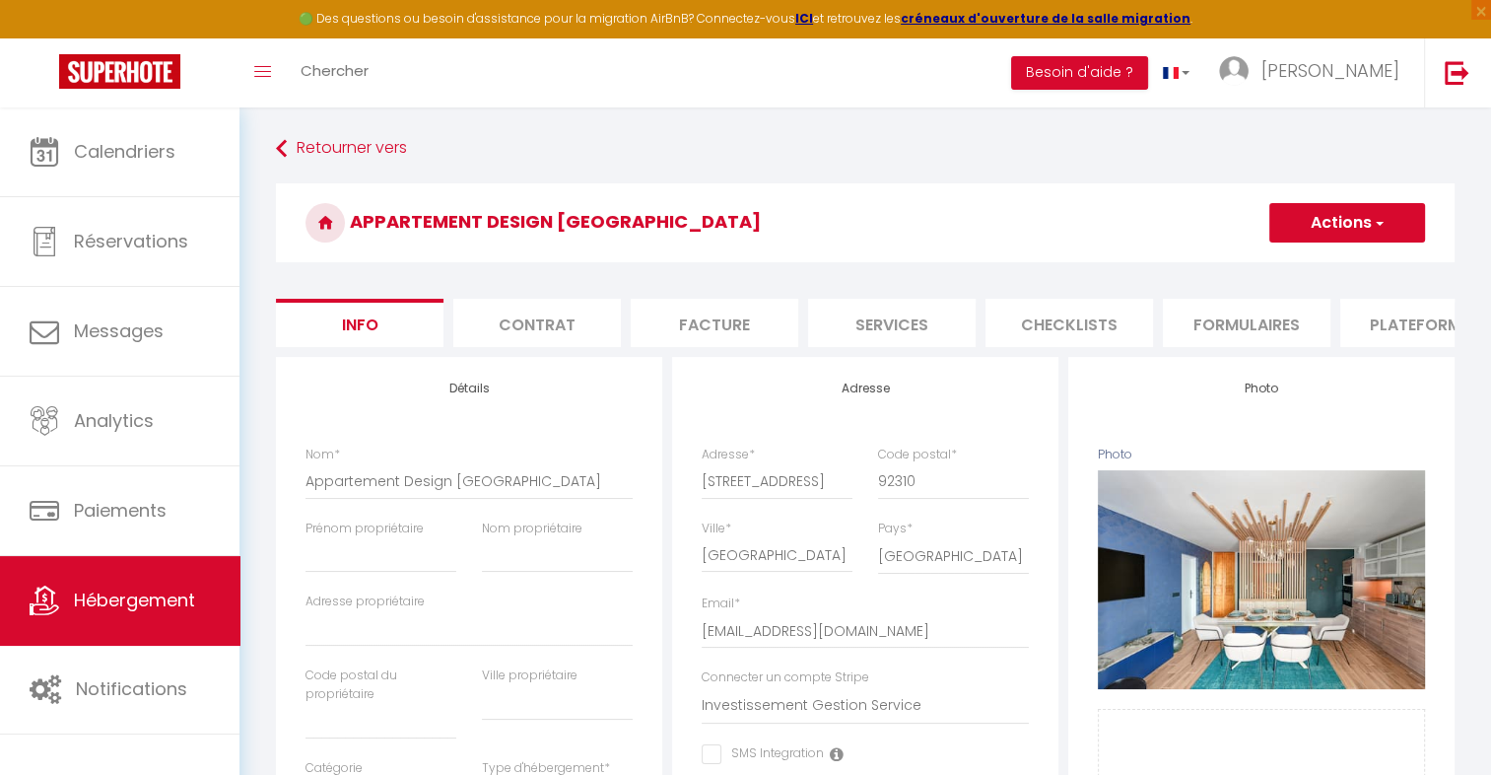 This screenshot has height=775, width=1491. What do you see at coordinates (804, 18) in the screenshot?
I see `strong: ICI` at bounding box center [804, 18].